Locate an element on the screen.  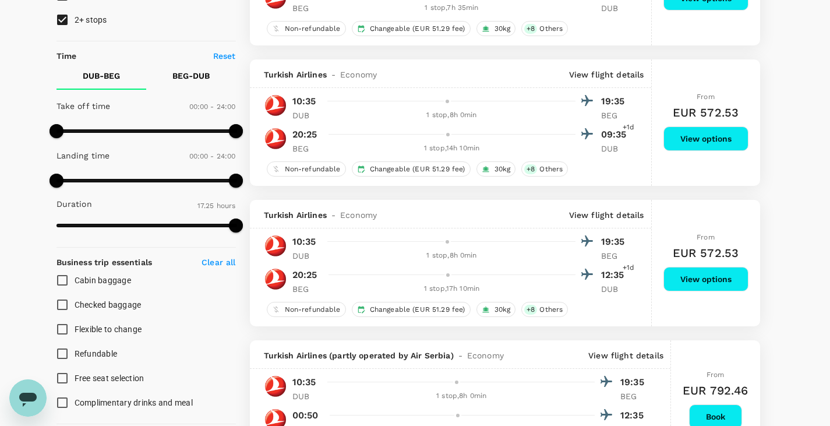
span: 00:00 - 24:00 is located at coordinates (213, 107).